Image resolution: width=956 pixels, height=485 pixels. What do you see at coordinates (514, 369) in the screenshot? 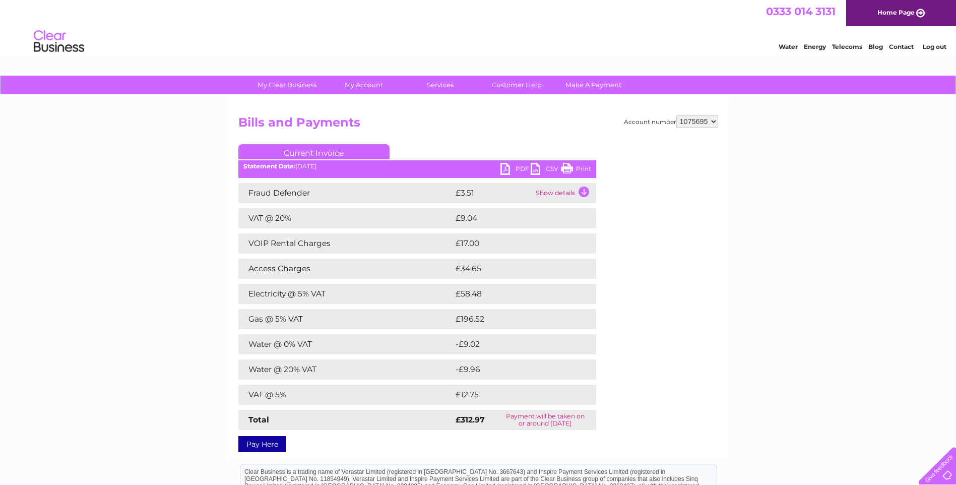
I see `td: -£9.96` at bounding box center [514, 369].